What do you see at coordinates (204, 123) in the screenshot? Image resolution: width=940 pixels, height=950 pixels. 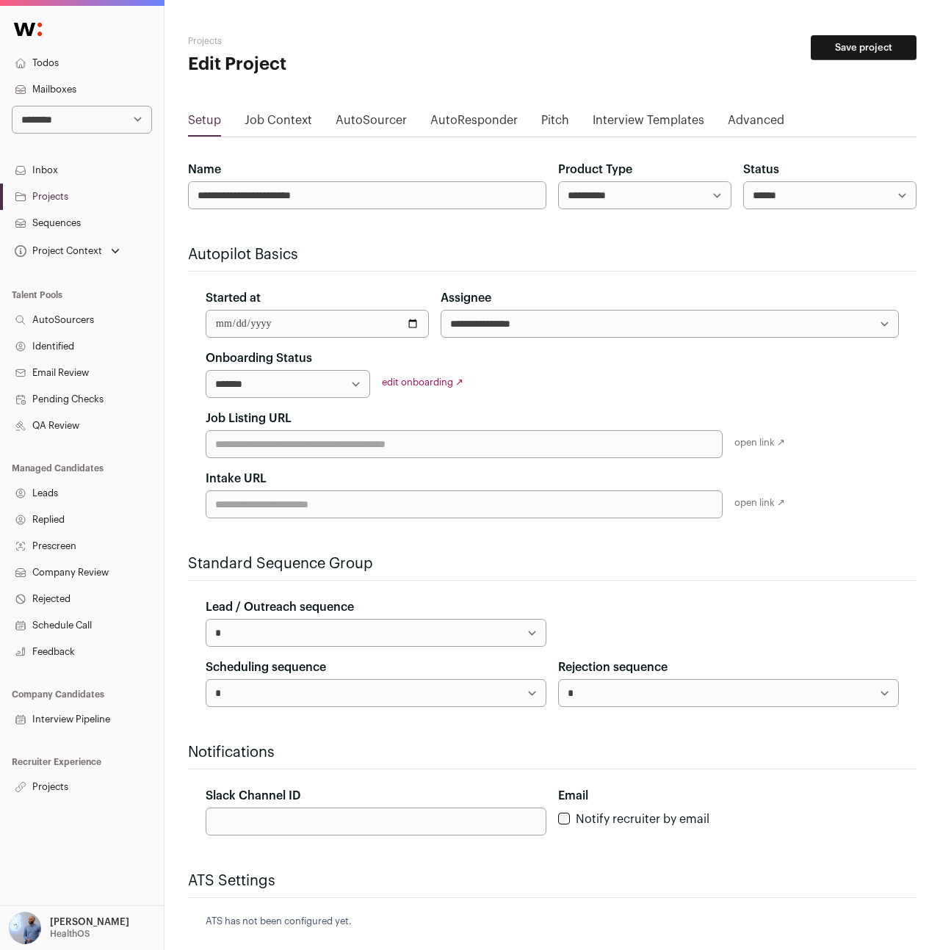 I see `a: Setup` at bounding box center [204, 123].